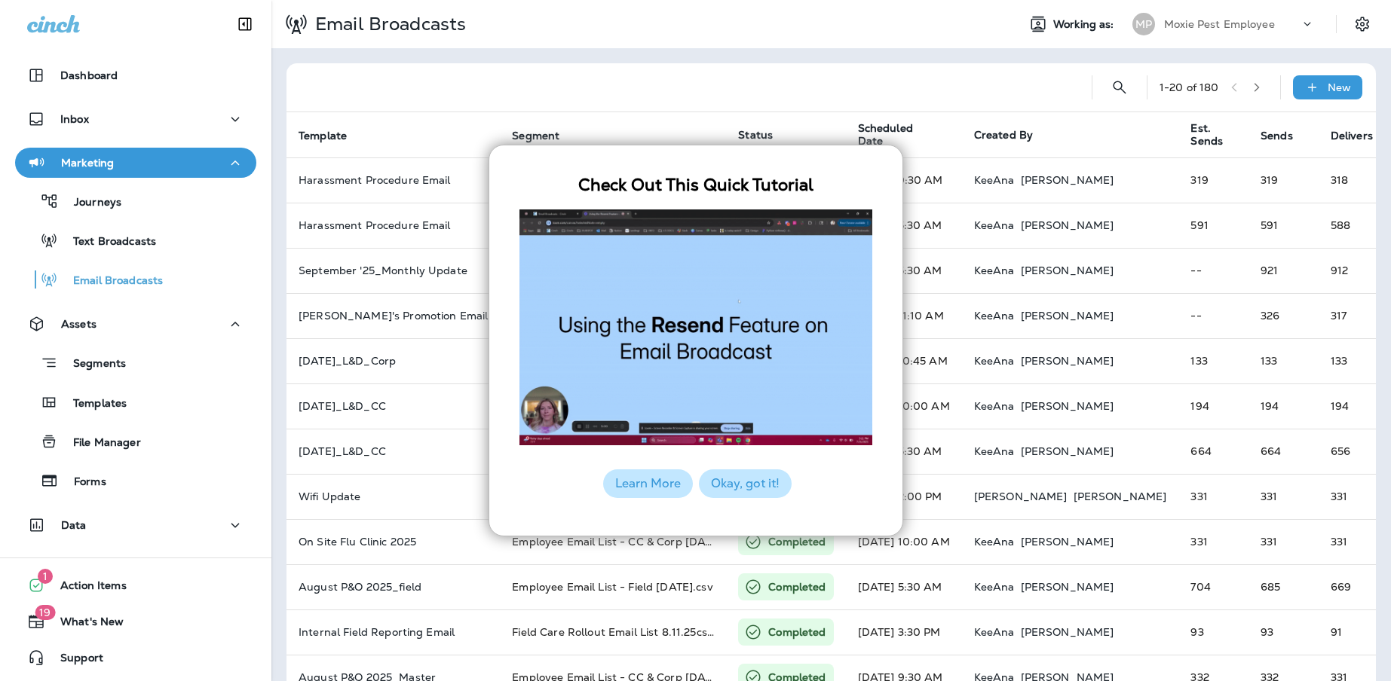  What do you see at coordinates (1283, 180) in the screenshot?
I see `td: 319` at bounding box center [1283, 180].